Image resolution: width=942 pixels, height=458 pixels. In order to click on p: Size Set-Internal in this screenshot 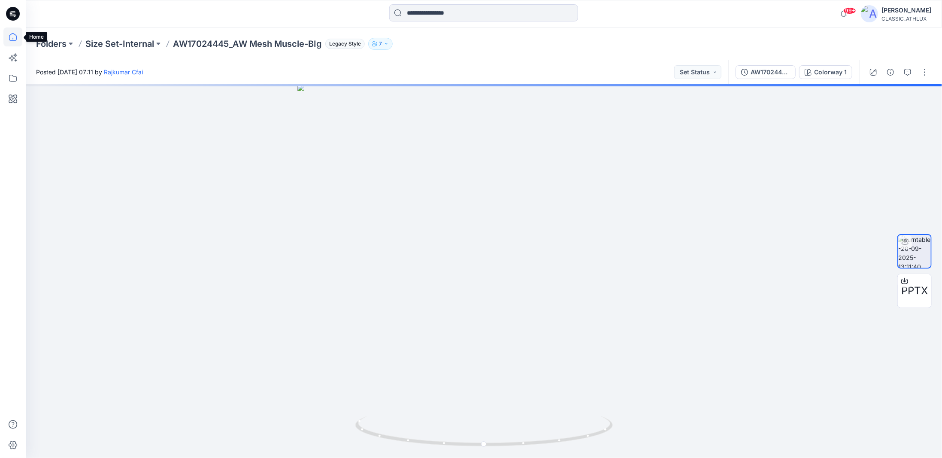, I will do `click(120, 44)`.